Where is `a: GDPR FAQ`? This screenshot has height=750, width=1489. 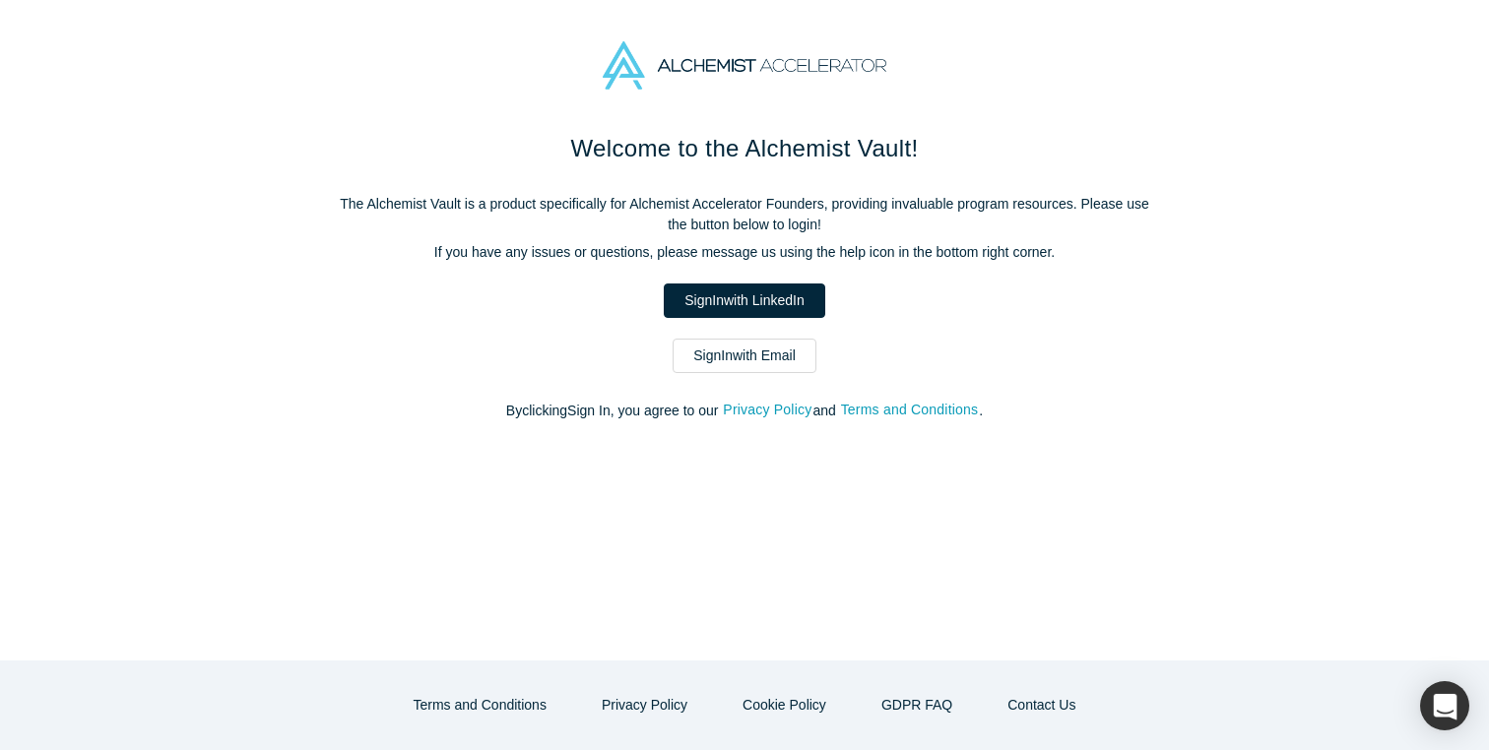
a: GDPR FAQ is located at coordinates (917, 705).